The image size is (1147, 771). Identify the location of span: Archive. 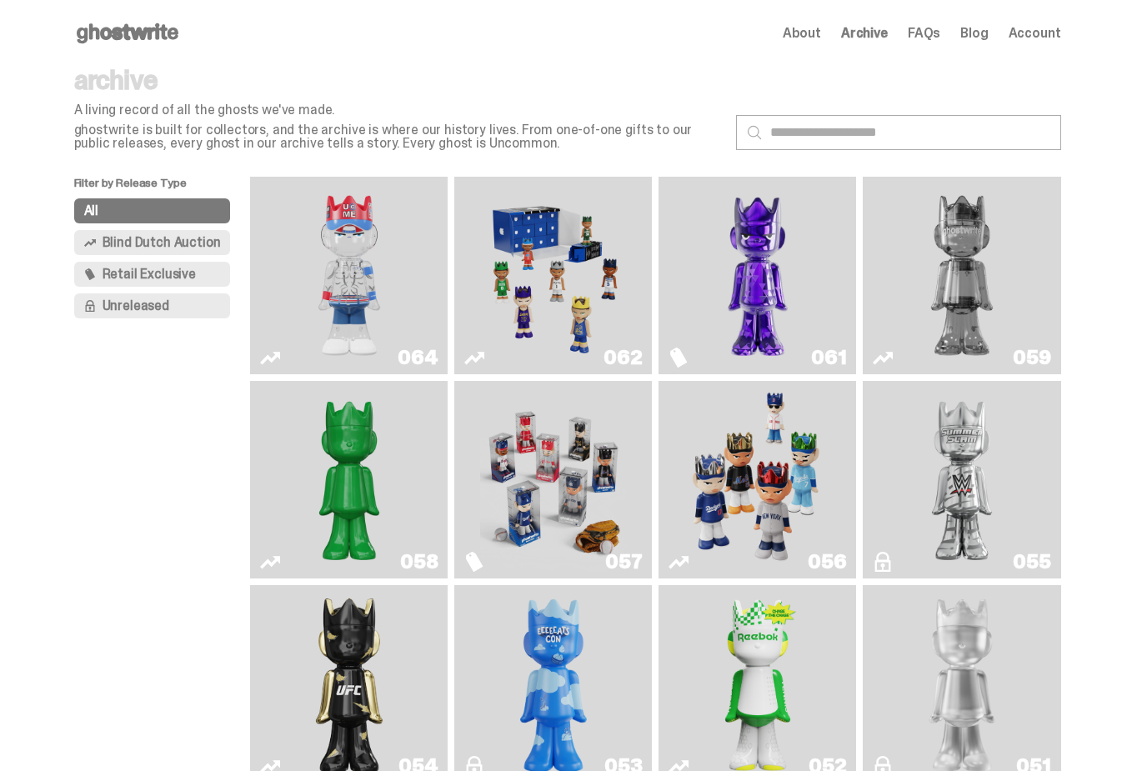
(864, 33).